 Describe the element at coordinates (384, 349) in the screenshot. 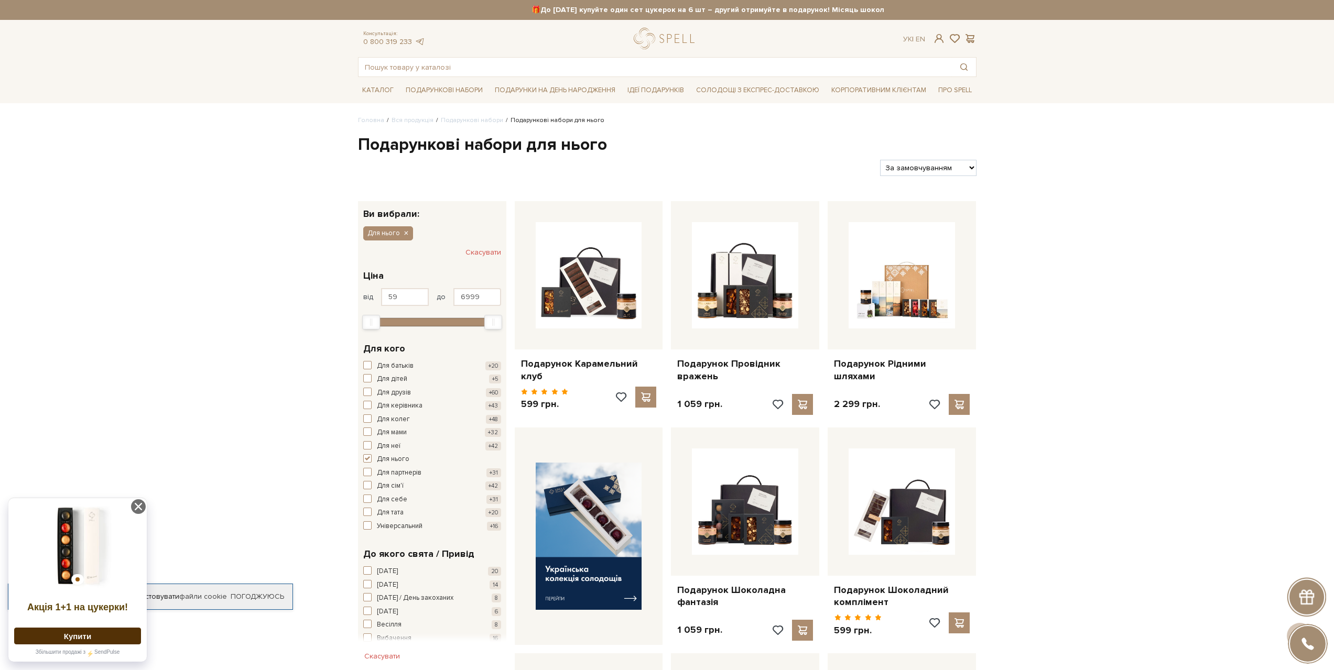

I see `span: Для кого` at that location.